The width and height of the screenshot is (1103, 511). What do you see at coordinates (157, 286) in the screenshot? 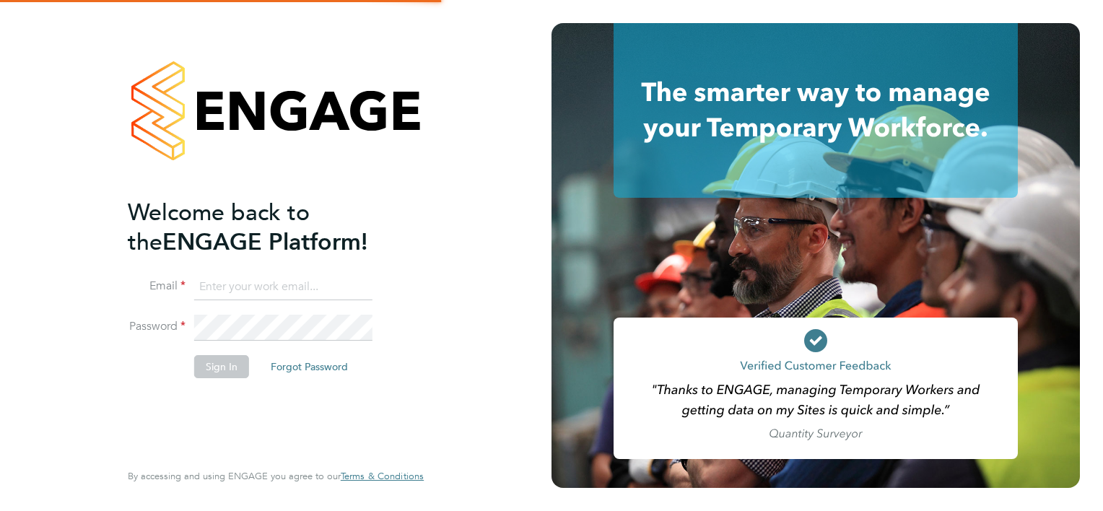
I see `label: Email` at bounding box center [157, 286].